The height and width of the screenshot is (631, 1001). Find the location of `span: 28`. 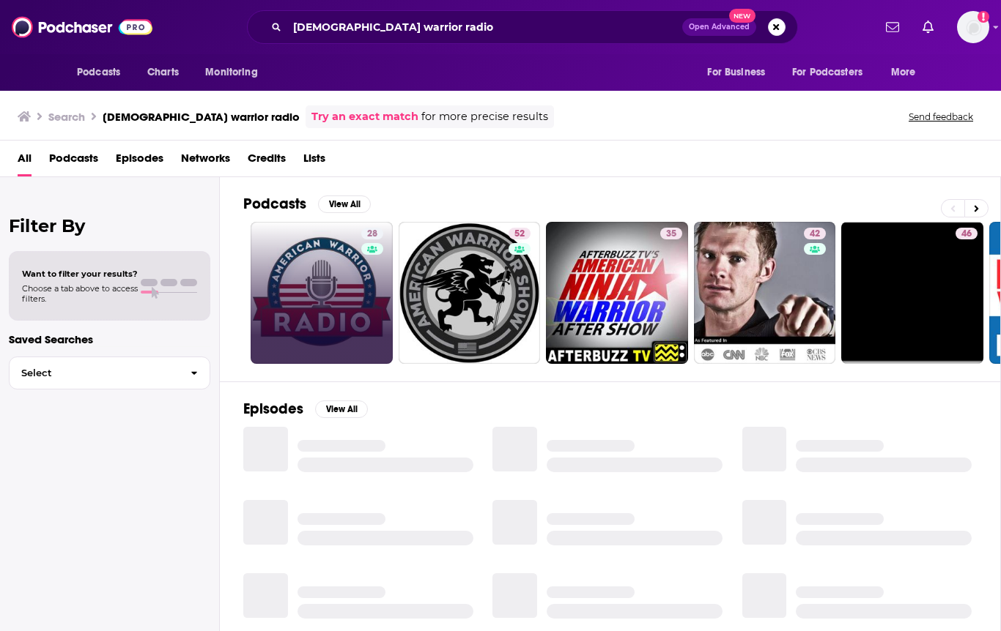

span: 28 is located at coordinates (372, 234).